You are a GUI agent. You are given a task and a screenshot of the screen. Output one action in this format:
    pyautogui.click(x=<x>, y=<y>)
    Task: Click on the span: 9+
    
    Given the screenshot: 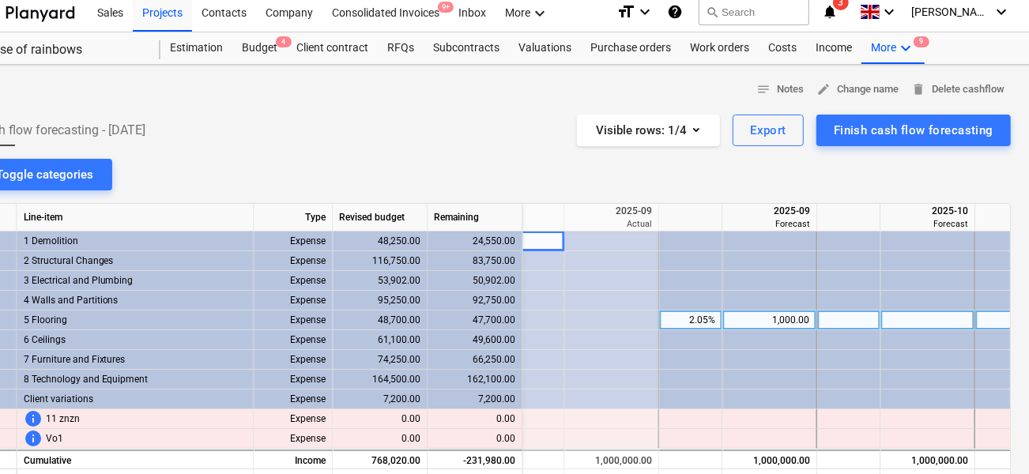 What is the action you would take?
    pyautogui.click(x=446, y=7)
    